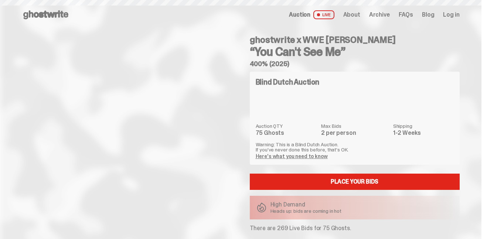 The height and width of the screenshot is (239, 487). What do you see at coordinates (306, 211) in the screenshot?
I see `p: Heads up: bids are coming in hot` at bounding box center [306, 211].